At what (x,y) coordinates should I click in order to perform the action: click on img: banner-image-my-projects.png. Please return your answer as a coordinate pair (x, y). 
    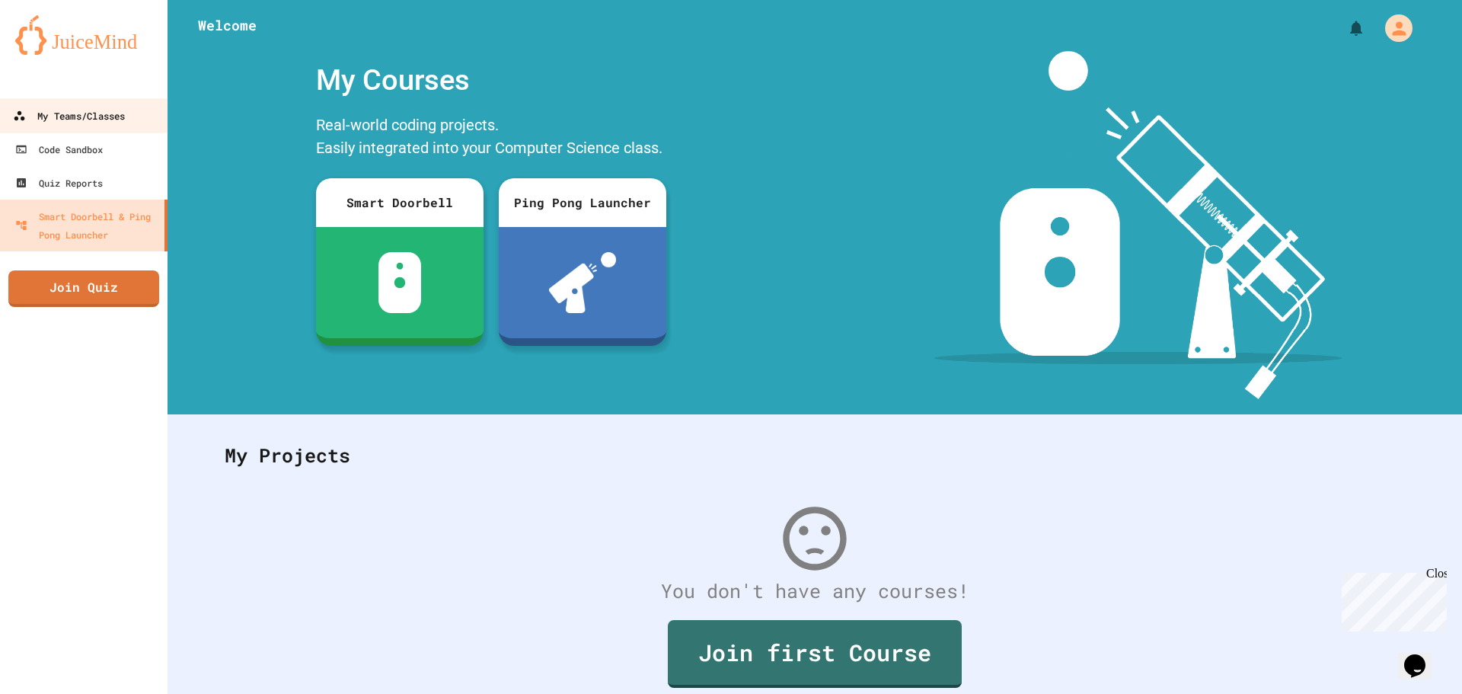
    Looking at the image, I should click on (1138, 225).